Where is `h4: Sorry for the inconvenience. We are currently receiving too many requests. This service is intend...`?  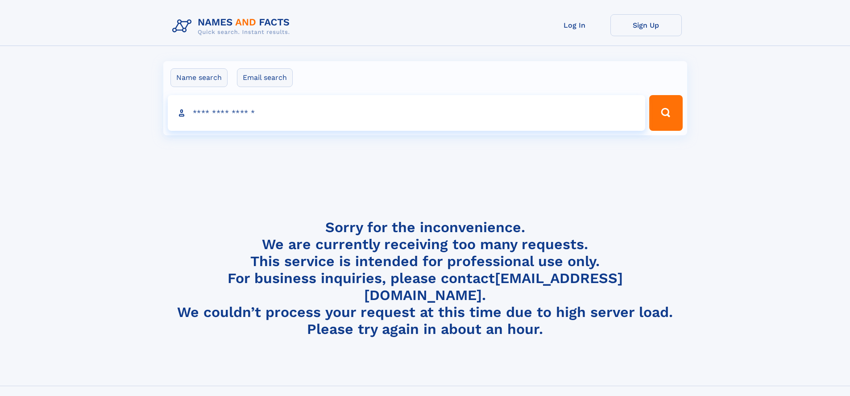
h4: Sorry for the inconvenience. We are currently receiving too many requests. This service is intend... is located at coordinates (425, 278).